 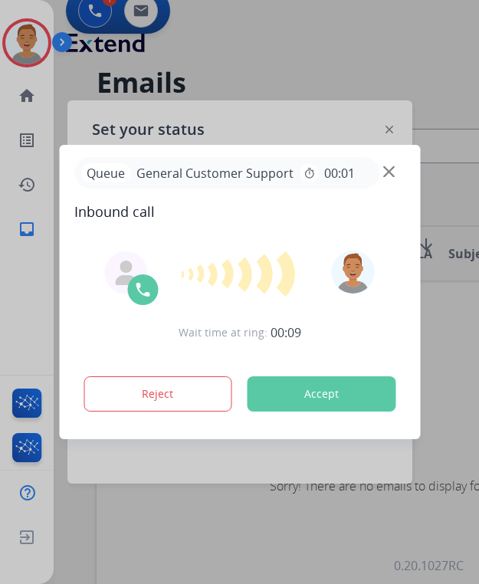 What do you see at coordinates (158, 394) in the screenshot?
I see `button: Reject` at bounding box center [158, 394].